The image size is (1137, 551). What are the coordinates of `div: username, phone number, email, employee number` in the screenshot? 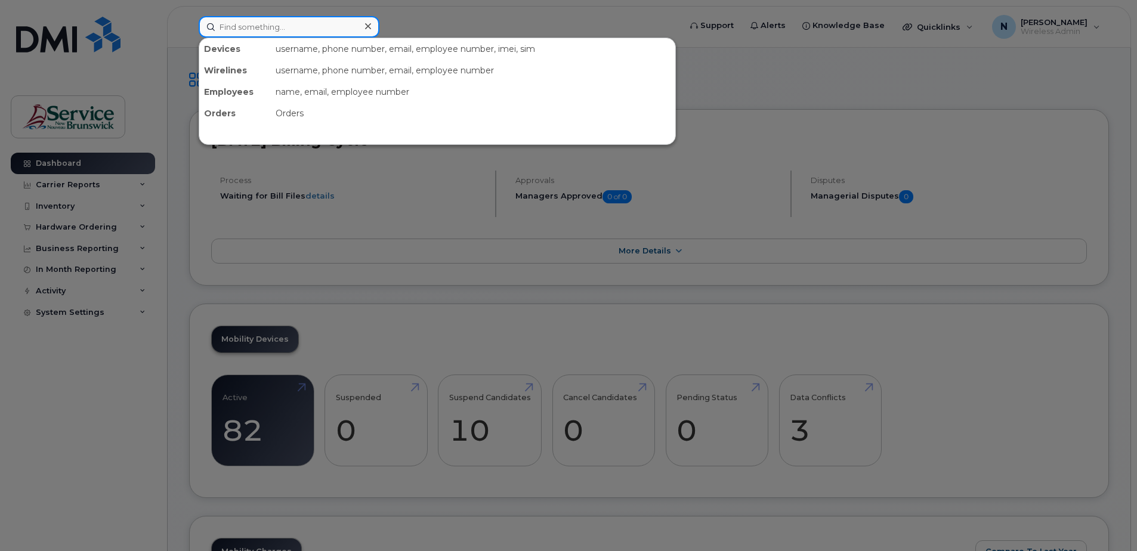 It's located at (473, 70).